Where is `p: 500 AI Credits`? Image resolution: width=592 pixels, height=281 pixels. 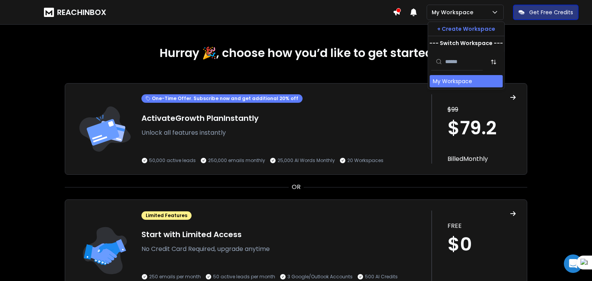 p: 500 AI Credits is located at coordinates (381, 277).